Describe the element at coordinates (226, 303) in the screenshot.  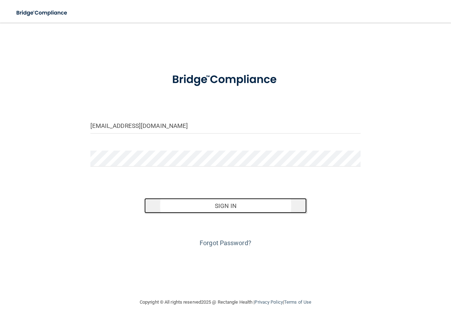
I see `div: Copyright © All rights reserved 2025 @ Rectangle Health | |` at that location.